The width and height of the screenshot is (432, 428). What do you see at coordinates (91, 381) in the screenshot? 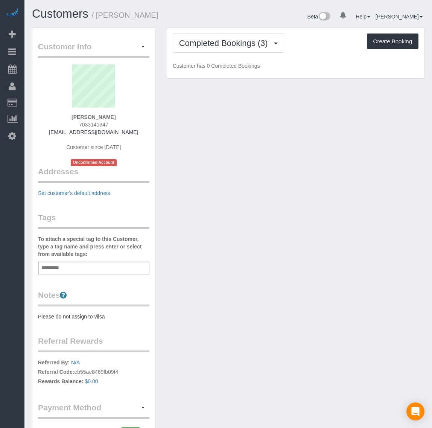
I see `a: $0.00` at bounding box center [91, 381].